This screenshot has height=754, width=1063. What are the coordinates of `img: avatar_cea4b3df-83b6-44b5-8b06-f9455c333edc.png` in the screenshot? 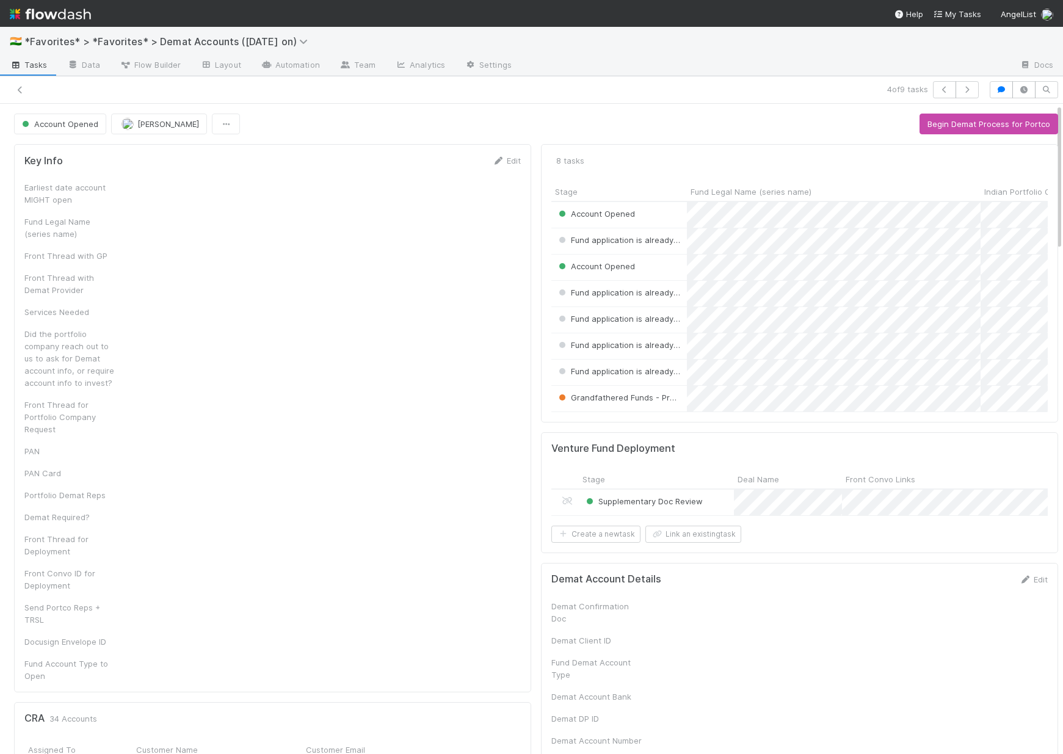 It's located at (128, 124).